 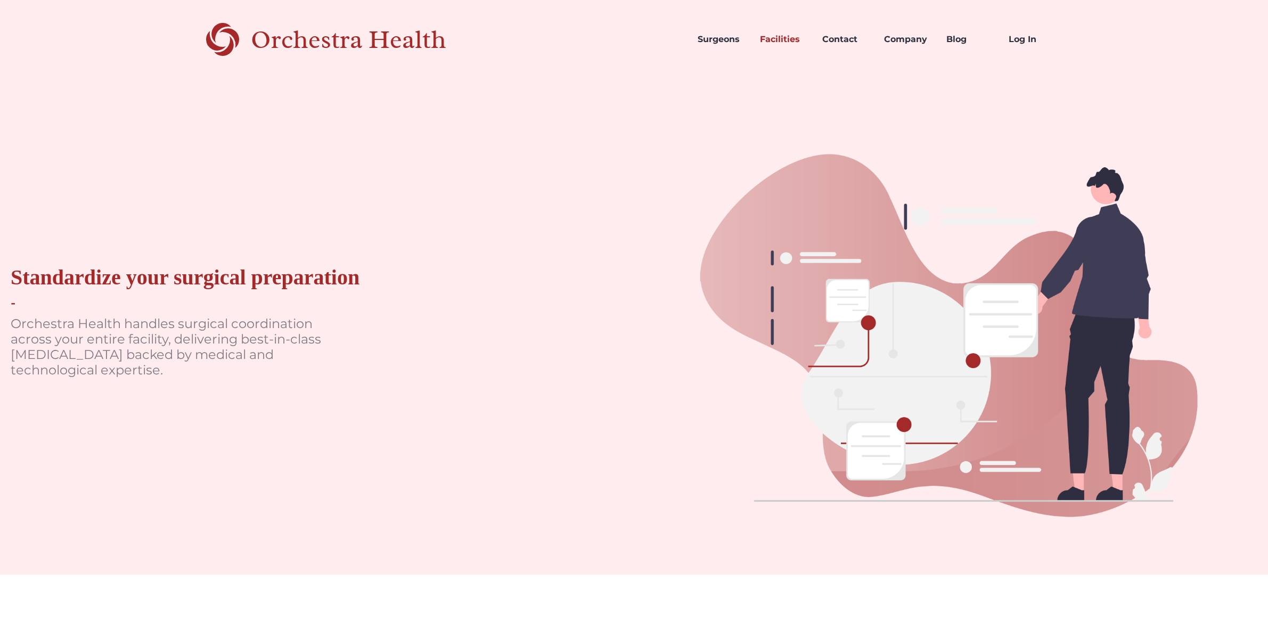 What do you see at coordinates (968, 39) in the screenshot?
I see `a: Blog` at bounding box center [968, 39].